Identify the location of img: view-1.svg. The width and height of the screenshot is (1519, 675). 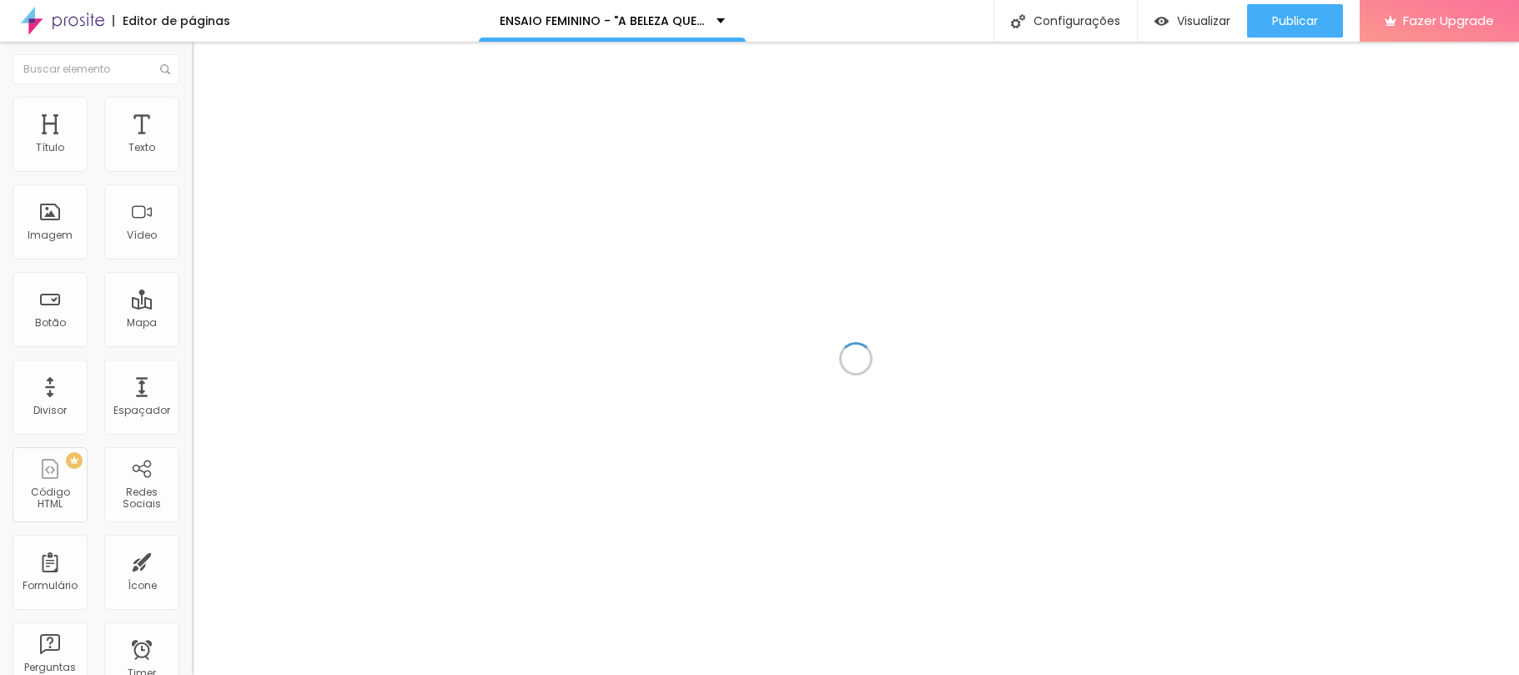
(1161, 21).